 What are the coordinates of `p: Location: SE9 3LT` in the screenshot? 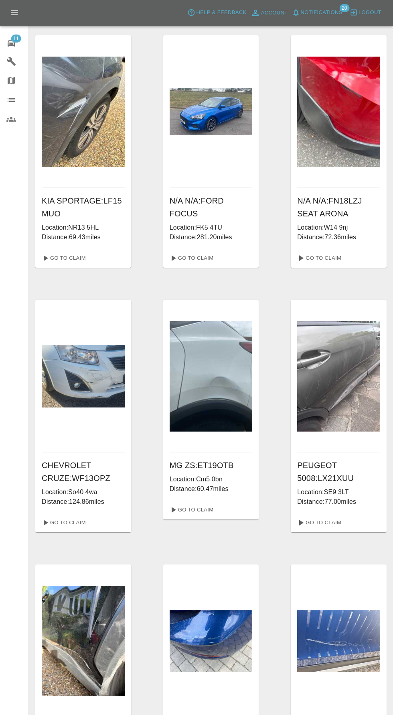 It's located at (339, 492).